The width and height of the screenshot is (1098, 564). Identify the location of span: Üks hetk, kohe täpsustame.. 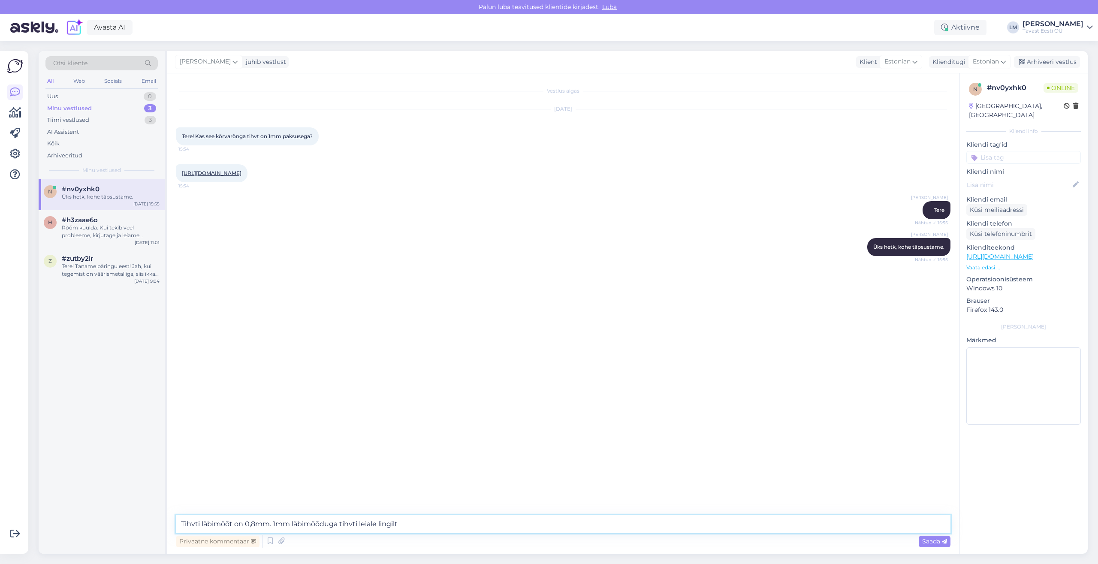
(908, 247).